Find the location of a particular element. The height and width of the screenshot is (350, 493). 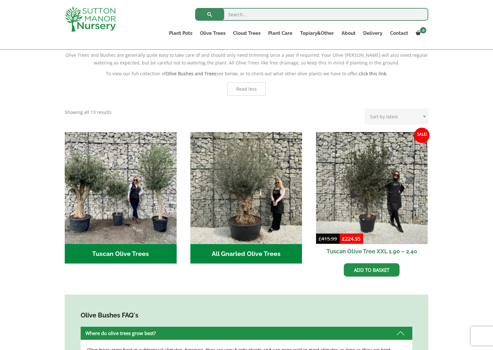

bdi: 224.95 is located at coordinates (351, 238).